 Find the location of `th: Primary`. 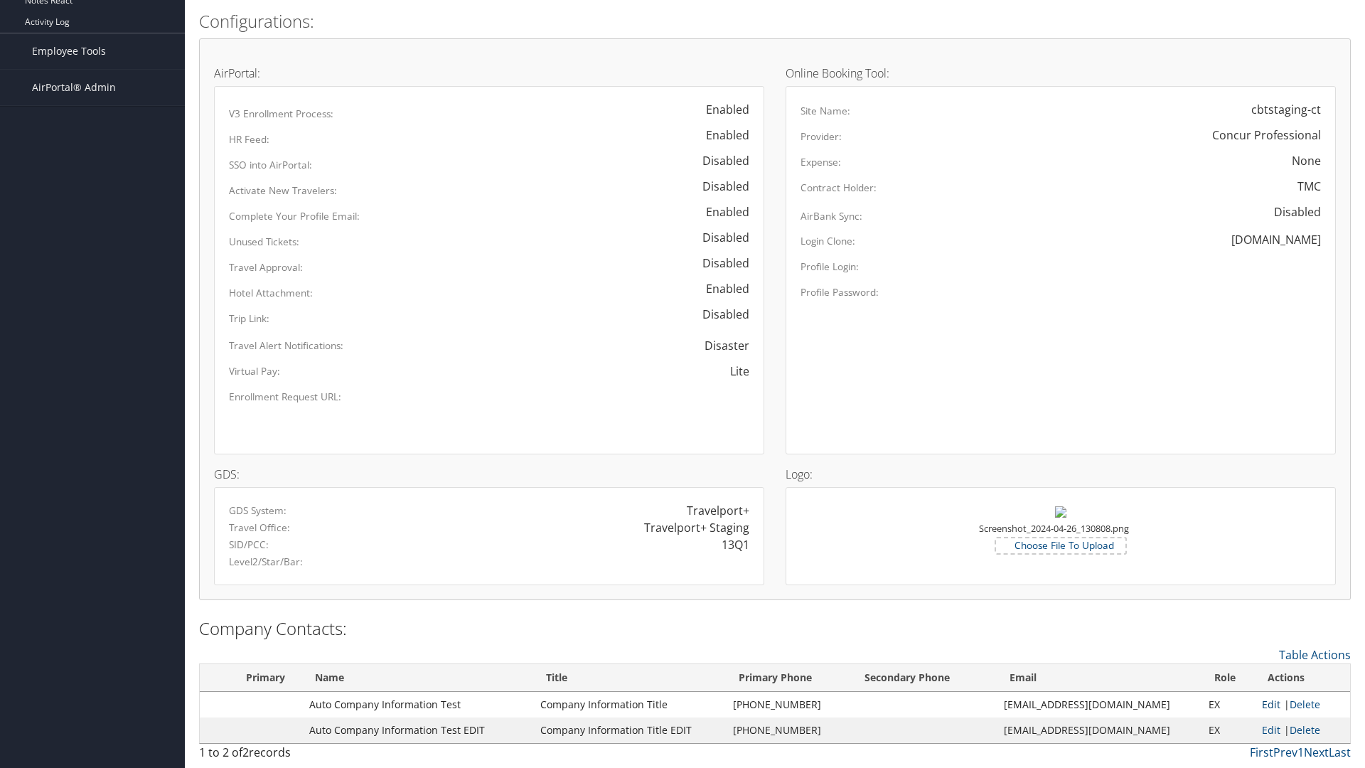

th: Primary is located at coordinates (265, 677).